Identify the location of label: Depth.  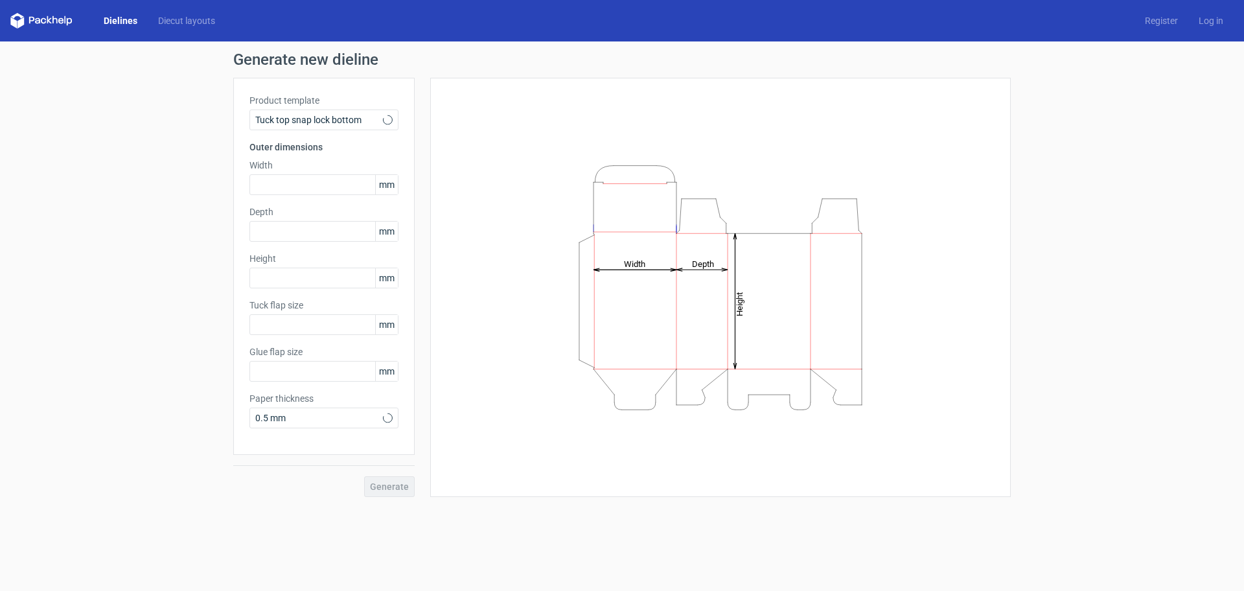
(324, 212).